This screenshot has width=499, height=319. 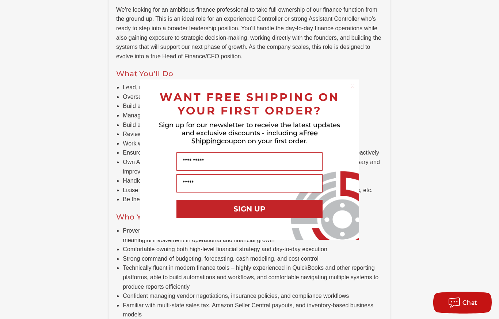 What do you see at coordinates (254, 137) in the screenshot?
I see `span: Free Shipping` at bounding box center [254, 137].